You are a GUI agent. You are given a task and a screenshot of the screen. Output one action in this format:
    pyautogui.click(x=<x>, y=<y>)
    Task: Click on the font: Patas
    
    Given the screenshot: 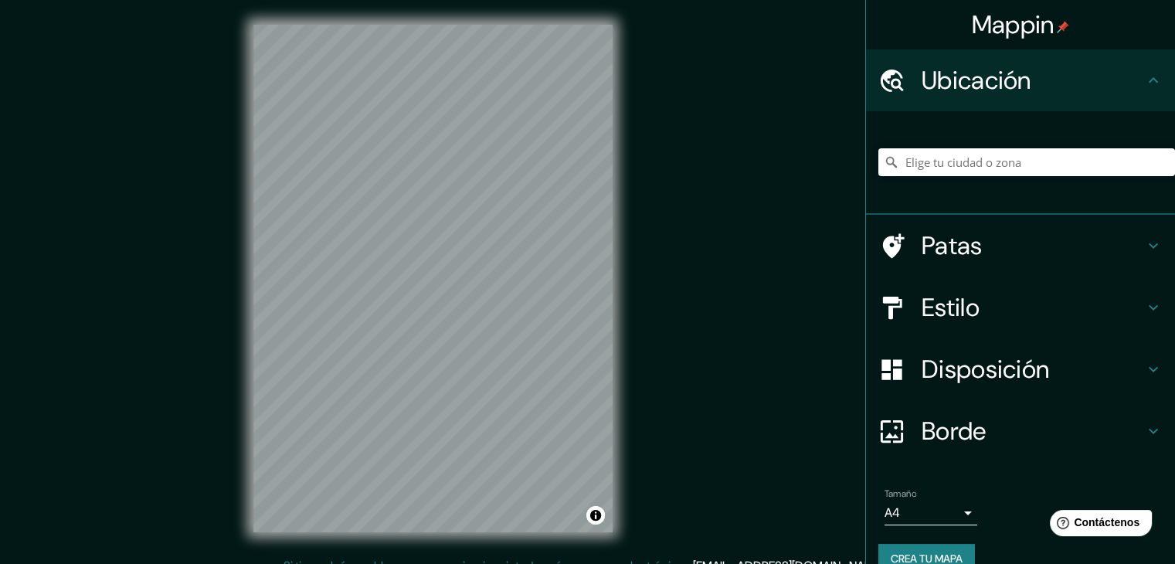 What is the action you would take?
    pyautogui.click(x=952, y=246)
    